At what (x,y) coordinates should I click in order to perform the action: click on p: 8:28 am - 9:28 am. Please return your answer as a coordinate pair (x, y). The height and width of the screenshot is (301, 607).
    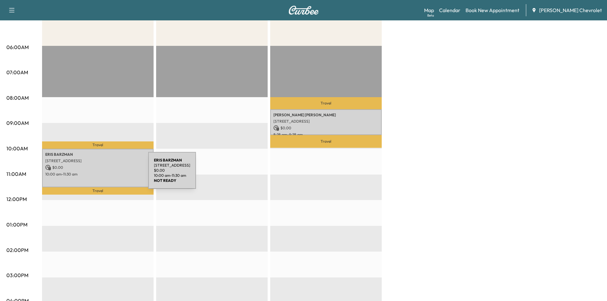
    Looking at the image, I should click on (326, 135).